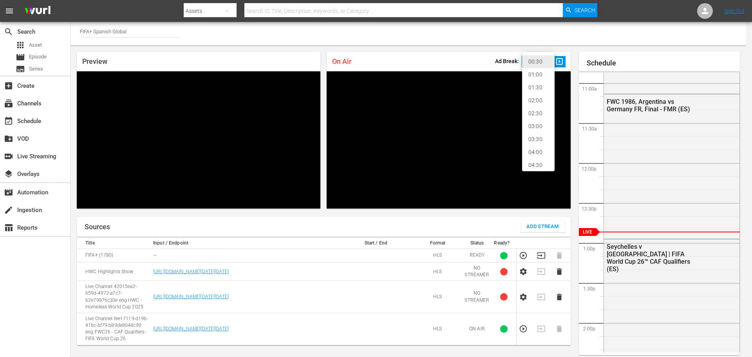 This screenshot has width=752, height=357. Describe the element at coordinates (538, 87) in the screenshot. I see `li: 01:30` at that location.